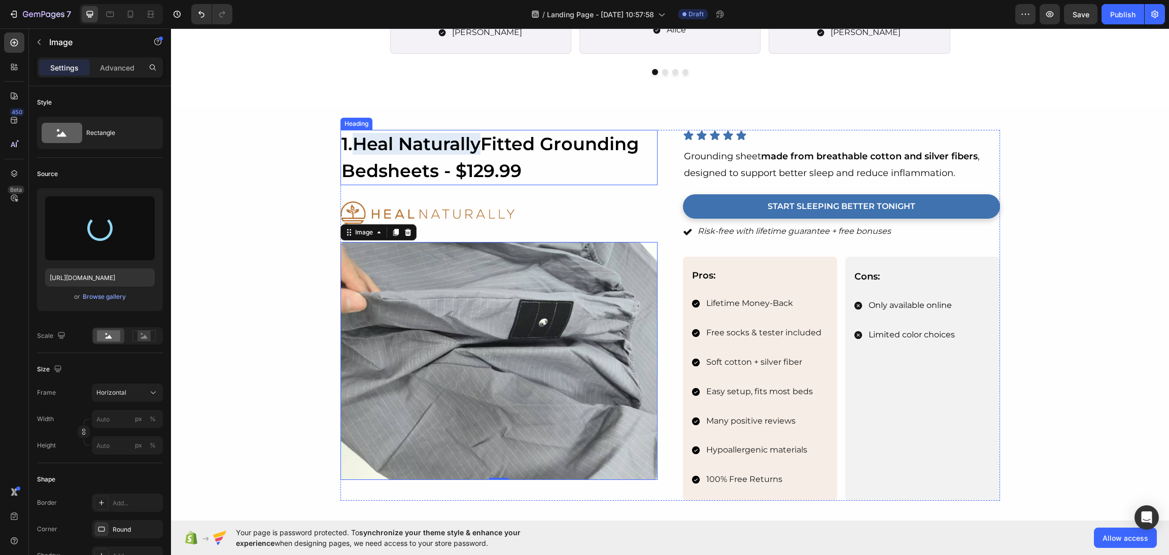 The image size is (1169, 555). Describe the element at coordinates (50, 369) in the screenshot. I see `div: Size` at that location.